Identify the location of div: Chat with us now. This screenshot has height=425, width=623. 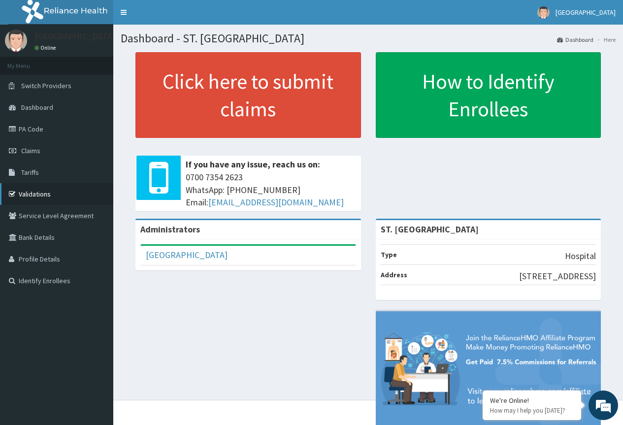
(108, 62).